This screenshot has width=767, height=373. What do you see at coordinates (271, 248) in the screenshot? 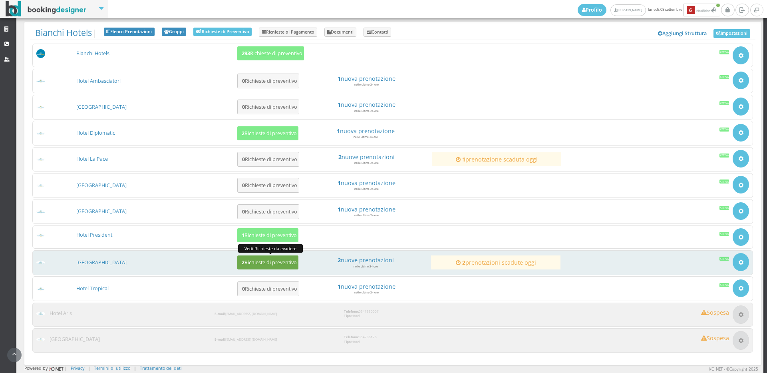
I see `div: Vedi Richieste da evadere` at bounding box center [271, 248].